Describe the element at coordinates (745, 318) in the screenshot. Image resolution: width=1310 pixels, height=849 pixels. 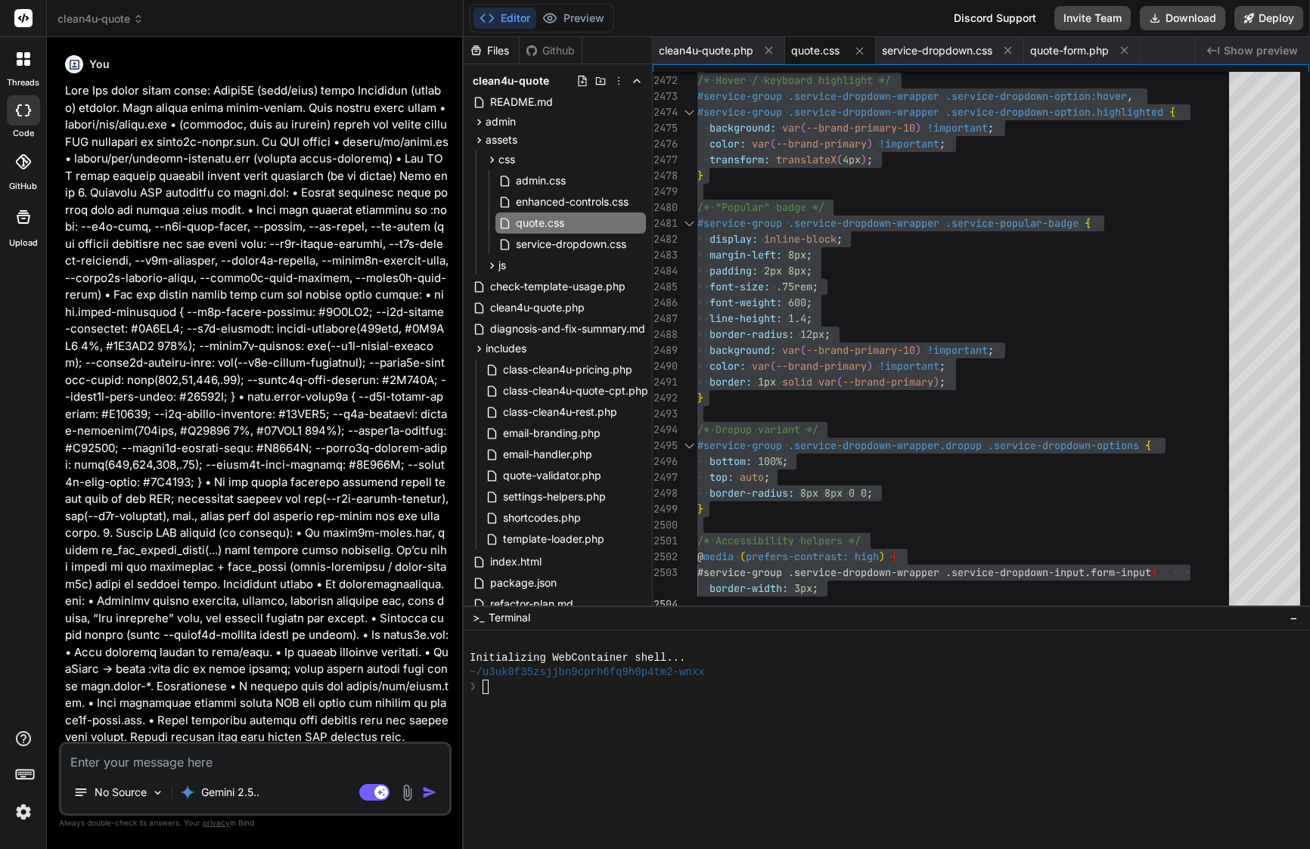
I see `span: line-height:` at that location.